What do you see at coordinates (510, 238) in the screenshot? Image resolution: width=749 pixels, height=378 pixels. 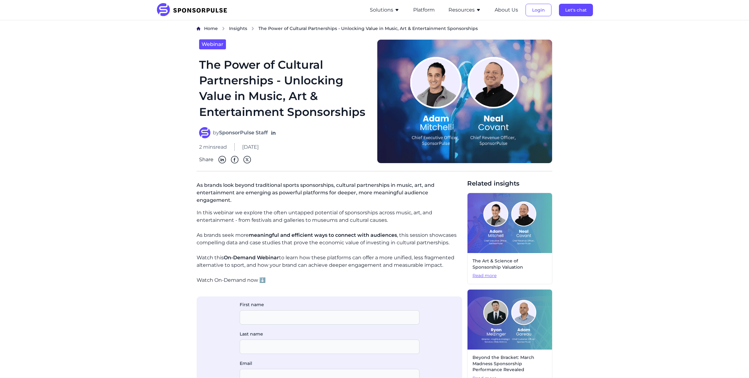 I see `a: The Art & Science of Sponsorship ValuationRead more` at bounding box center [510, 238].